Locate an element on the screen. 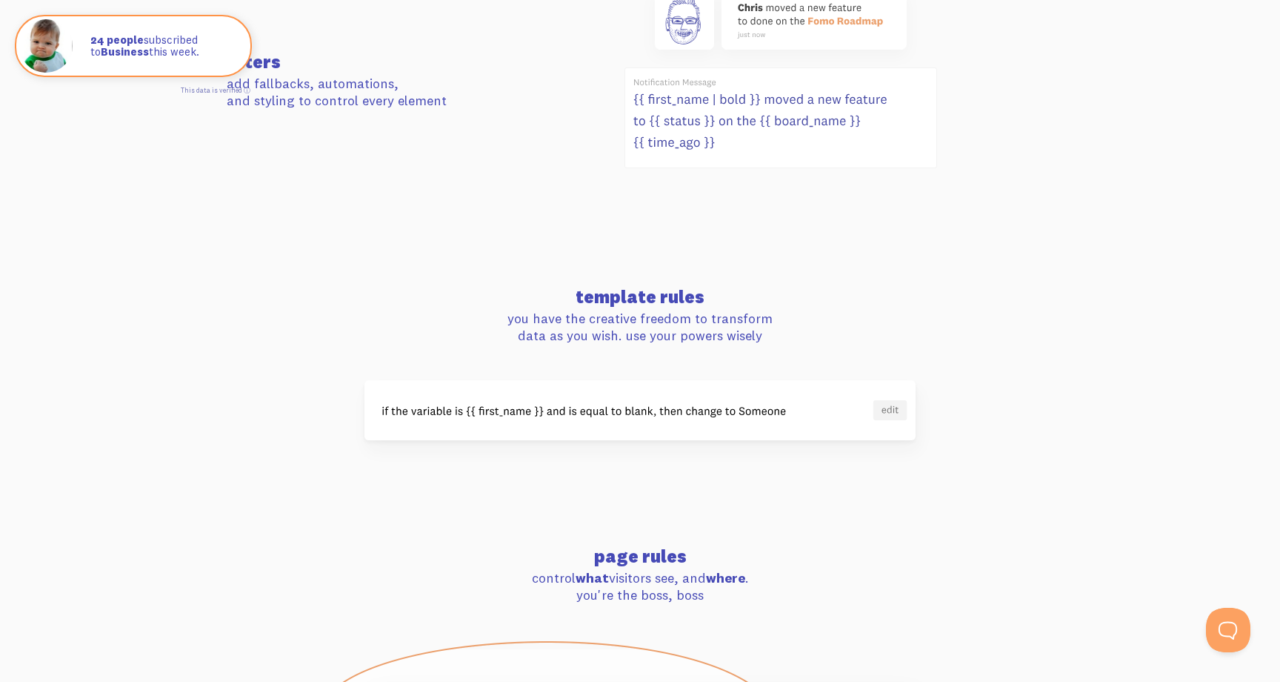  a: This data is verified ⓘ is located at coordinates (216, 90).